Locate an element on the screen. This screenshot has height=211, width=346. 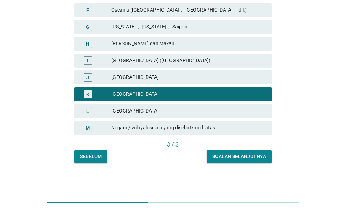
div: M is located at coordinates (88, 128).